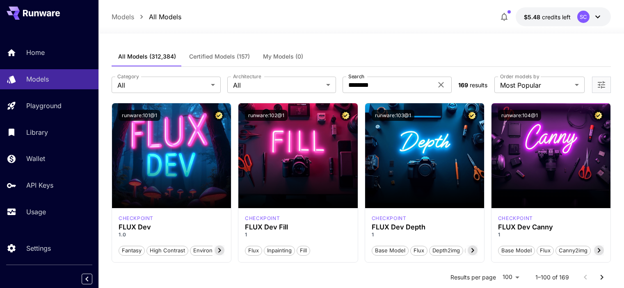 Image resolution: width=624 pixels, height=288 pixels. I want to click on p: Wallet, so click(36, 159).